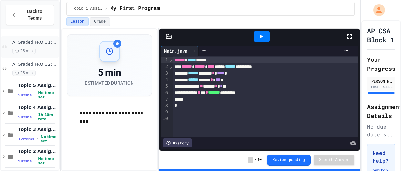 Image resolution: width=401 pixels, height=171 pixels. I want to click on span: Topic 5 Assignments, so click(38, 85).